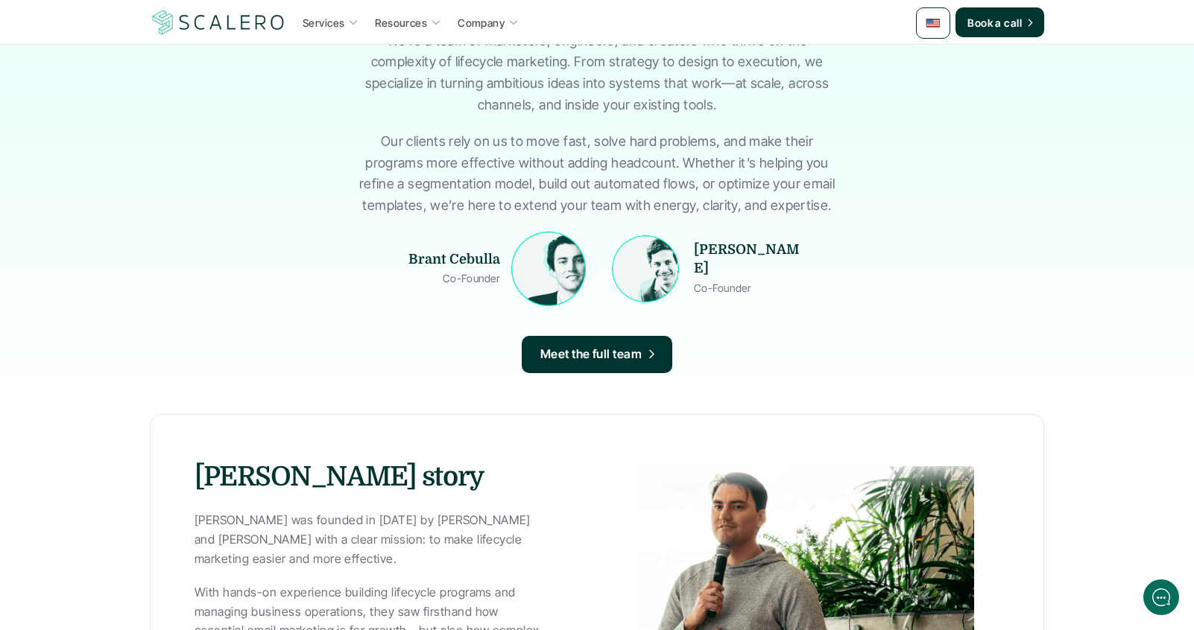 Image resolution: width=1194 pixels, height=630 pixels. Describe the element at coordinates (401, 22) in the screenshot. I see `p: Resources` at that location.